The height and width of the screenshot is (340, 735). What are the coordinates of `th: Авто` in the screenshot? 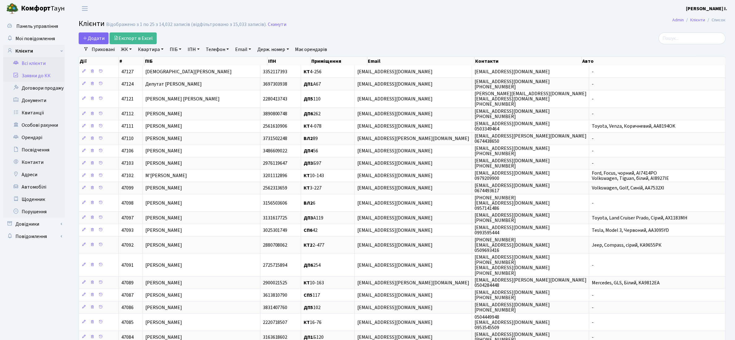 It's located at (654, 61).